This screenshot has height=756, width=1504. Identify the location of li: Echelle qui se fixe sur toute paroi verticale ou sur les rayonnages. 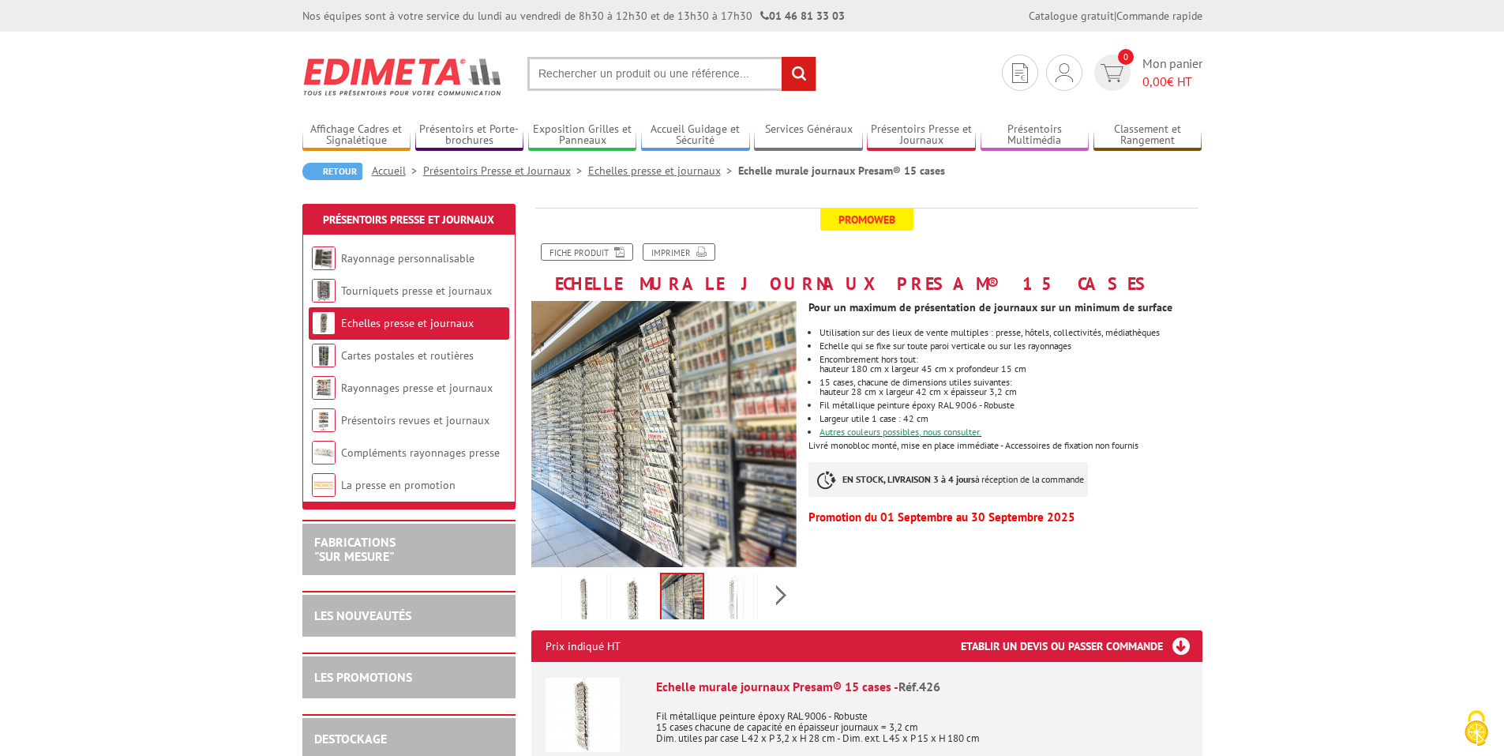
(1011, 346).